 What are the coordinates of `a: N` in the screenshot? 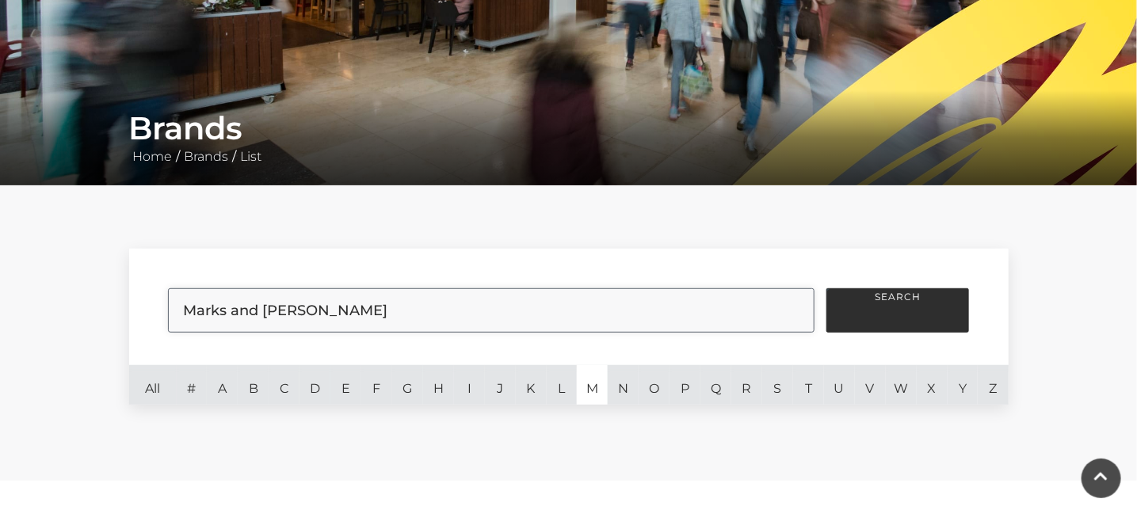 It's located at (623, 385).